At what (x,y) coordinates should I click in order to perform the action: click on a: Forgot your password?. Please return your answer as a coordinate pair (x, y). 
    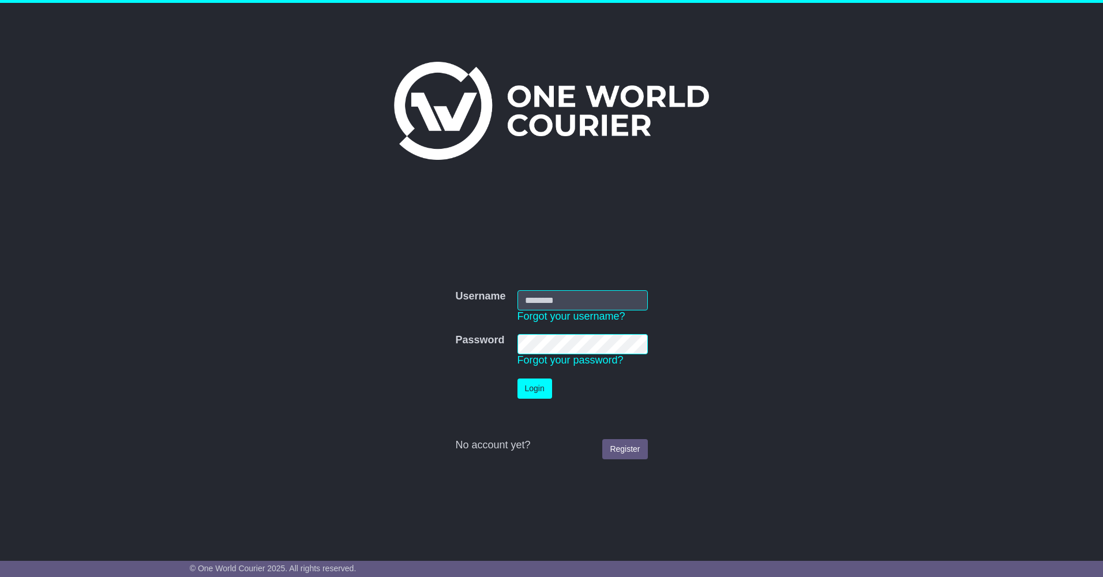
    Looking at the image, I should click on (570, 360).